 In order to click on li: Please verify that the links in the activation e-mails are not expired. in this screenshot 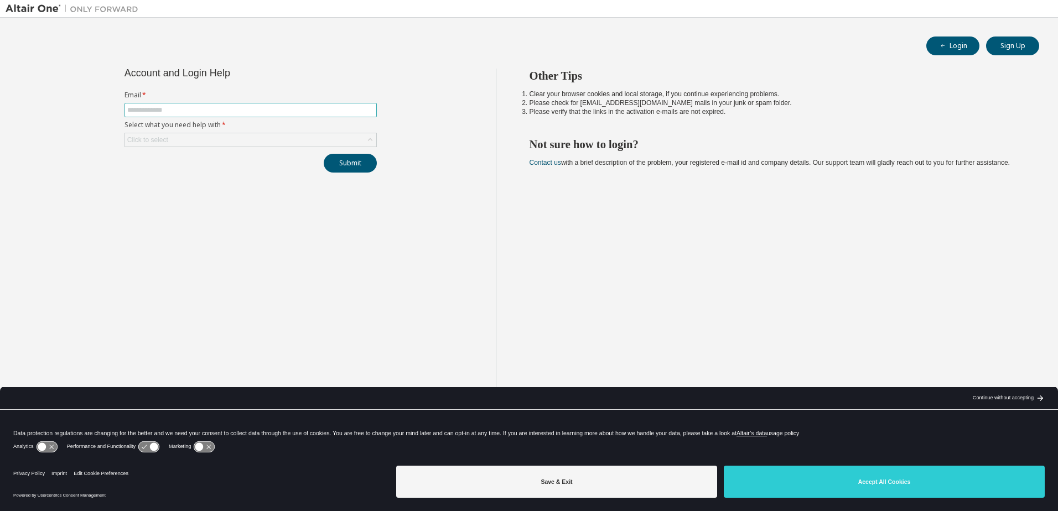, I will do `click(775, 112)`.